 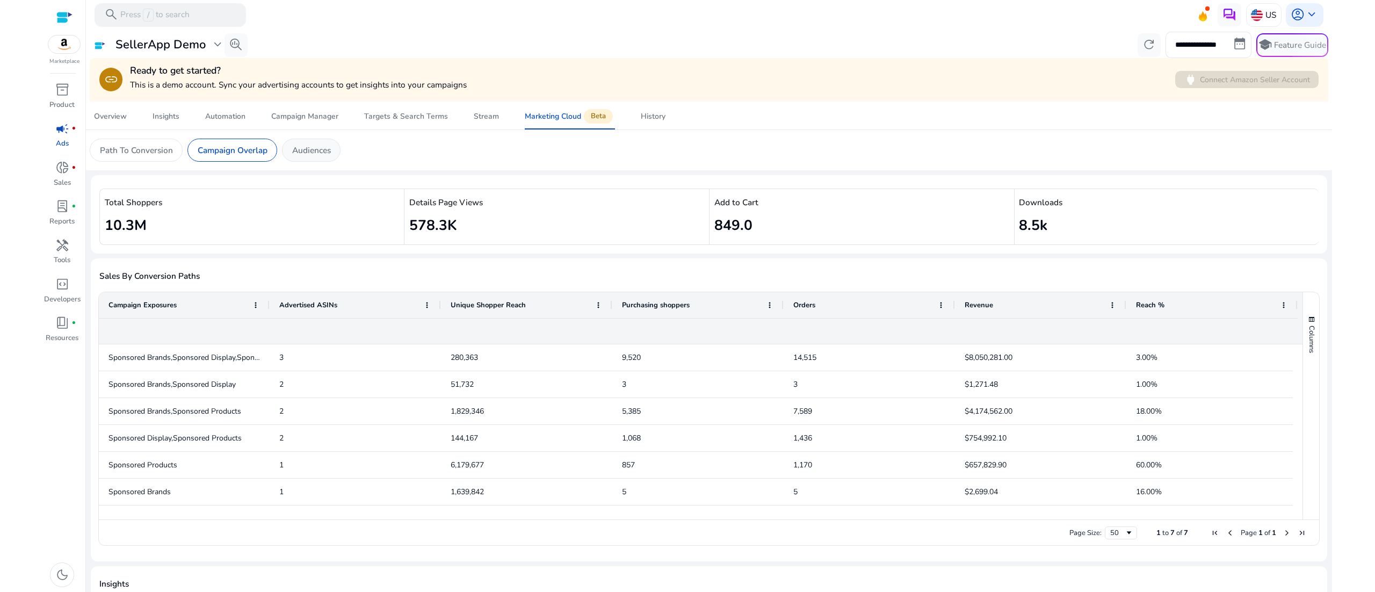 What do you see at coordinates (62, 222) in the screenshot?
I see `p: Reports` at bounding box center [62, 222].